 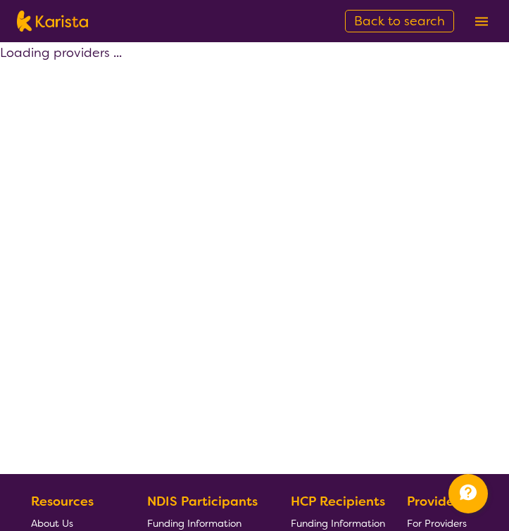 What do you see at coordinates (481, 21) in the screenshot?
I see `img: menu` at bounding box center [481, 21].